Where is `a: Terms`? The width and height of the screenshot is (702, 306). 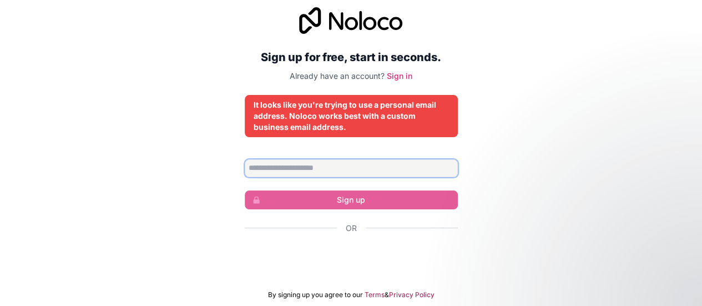 a: Terms is located at coordinates (375, 295).